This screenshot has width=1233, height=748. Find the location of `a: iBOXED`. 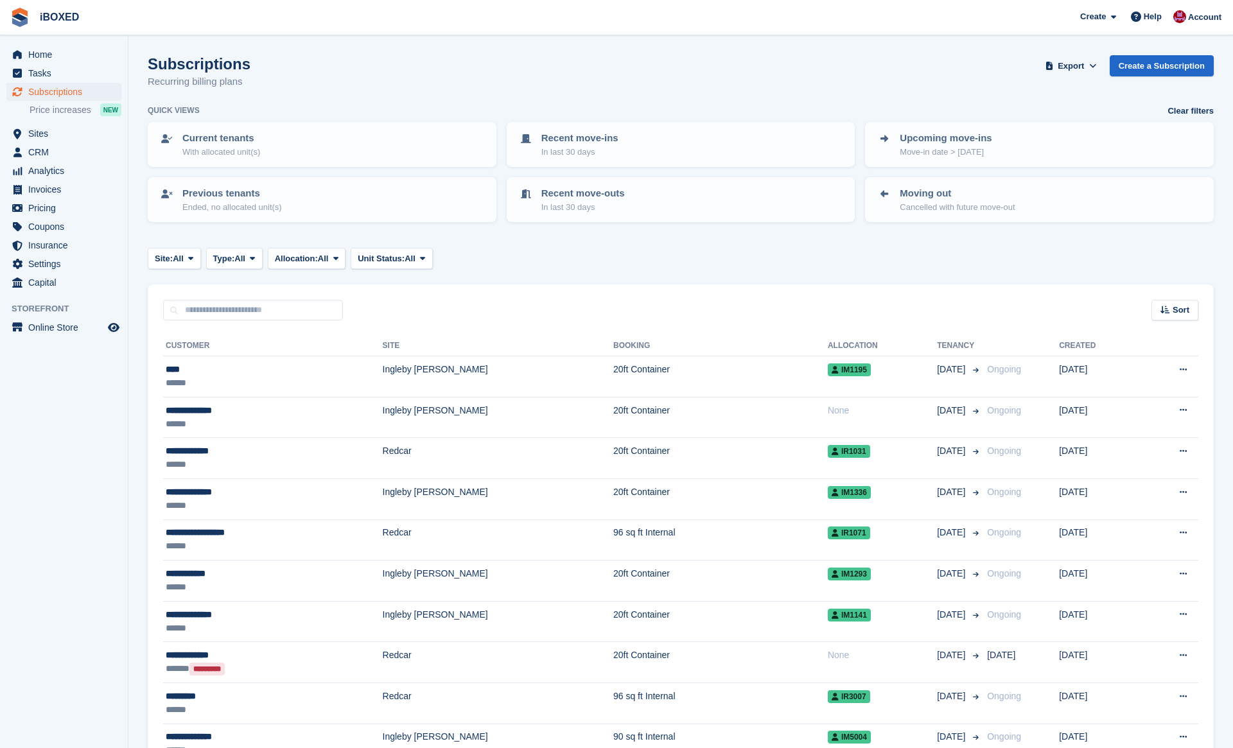

a: iBOXED is located at coordinates (59, 17).